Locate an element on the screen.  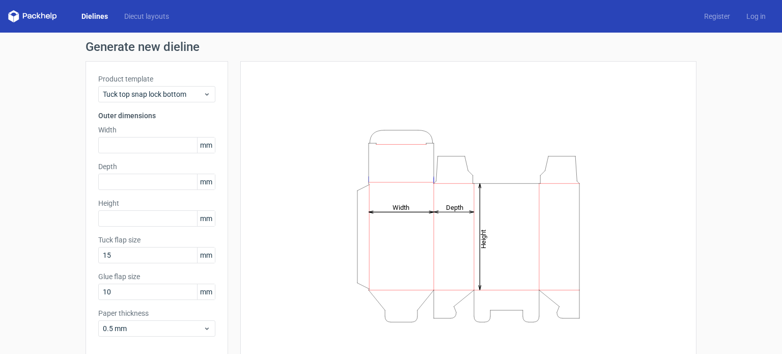
h1: Generate new dieline is located at coordinates (391, 47).